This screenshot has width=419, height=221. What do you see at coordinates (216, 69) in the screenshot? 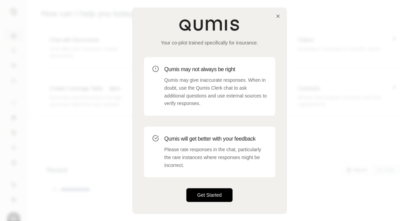
I see `h3: Qumis may not always be right` at bounding box center [216, 69].